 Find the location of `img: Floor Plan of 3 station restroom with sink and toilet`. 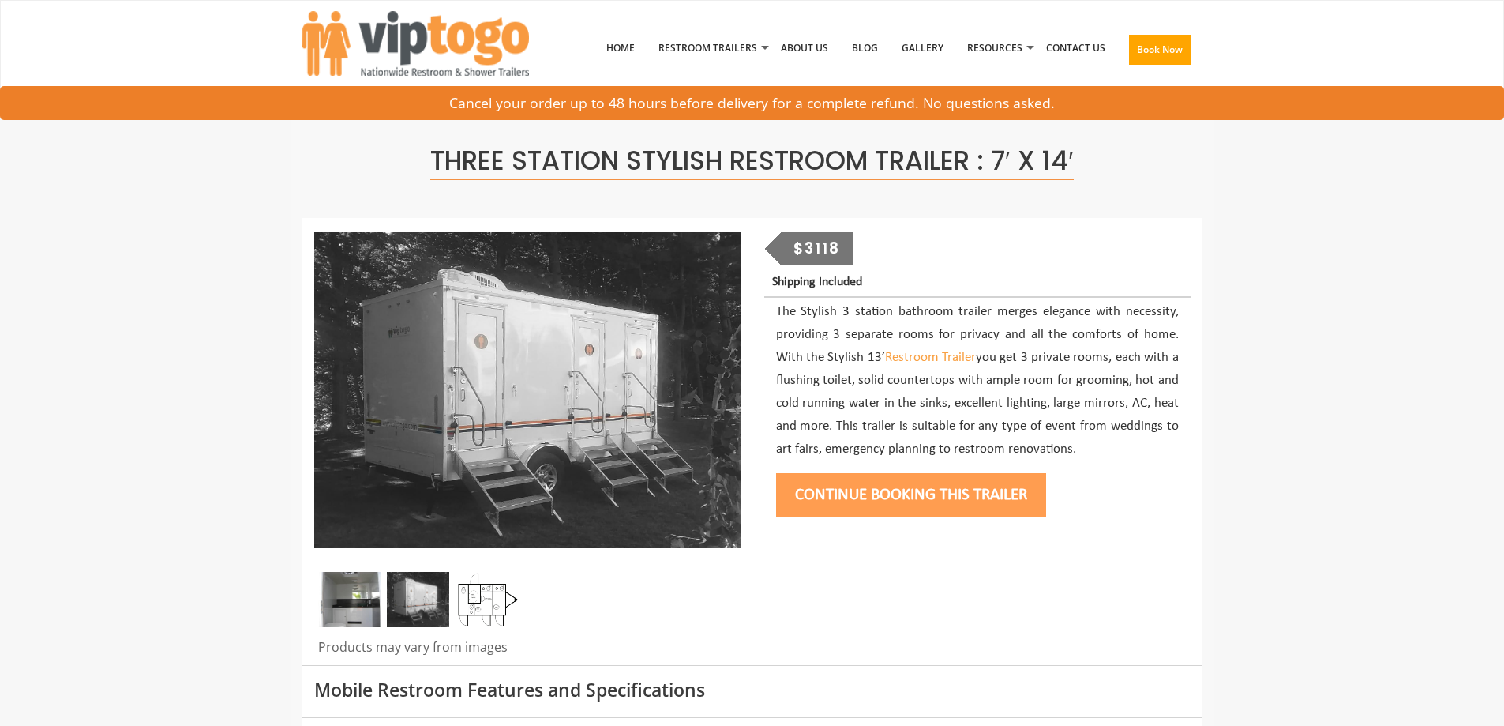

img: Floor Plan of 3 station restroom with sink and toilet is located at coordinates (487, 599).